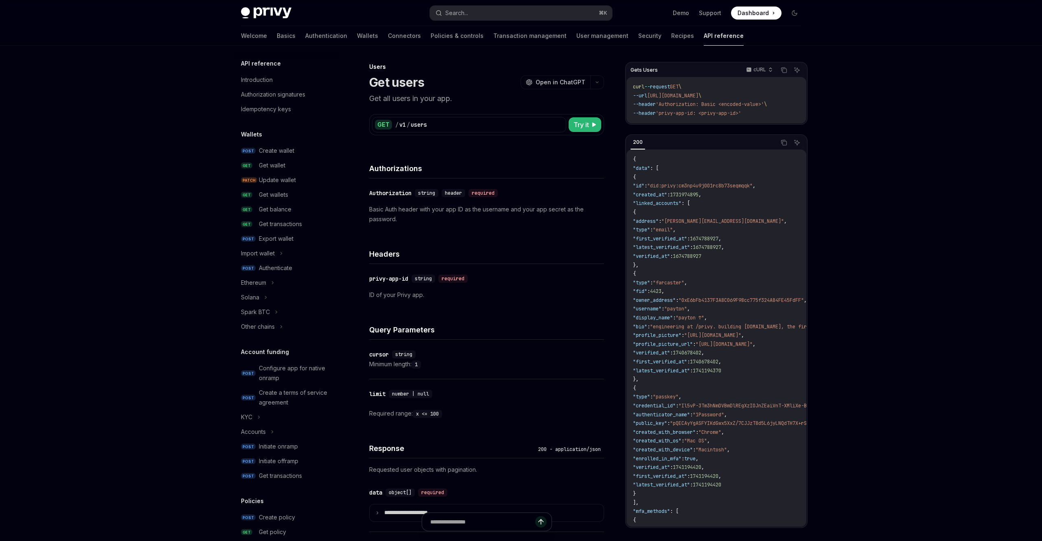  Describe the element at coordinates (487, 329) in the screenshot. I see `h4: Query Parameters` at that location.